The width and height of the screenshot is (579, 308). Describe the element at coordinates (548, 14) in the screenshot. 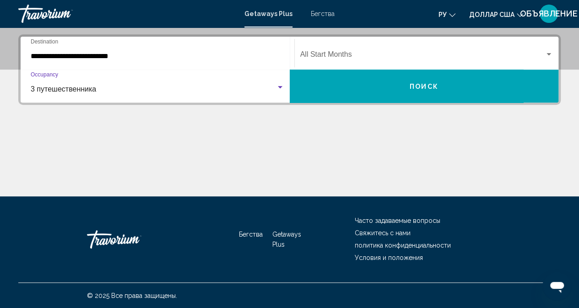

I see `button: Меню пользователя` at that location.